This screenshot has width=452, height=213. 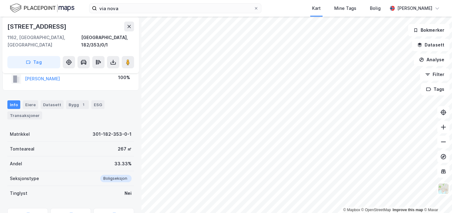 I want to click on a: Improve this map, so click(x=408, y=210).